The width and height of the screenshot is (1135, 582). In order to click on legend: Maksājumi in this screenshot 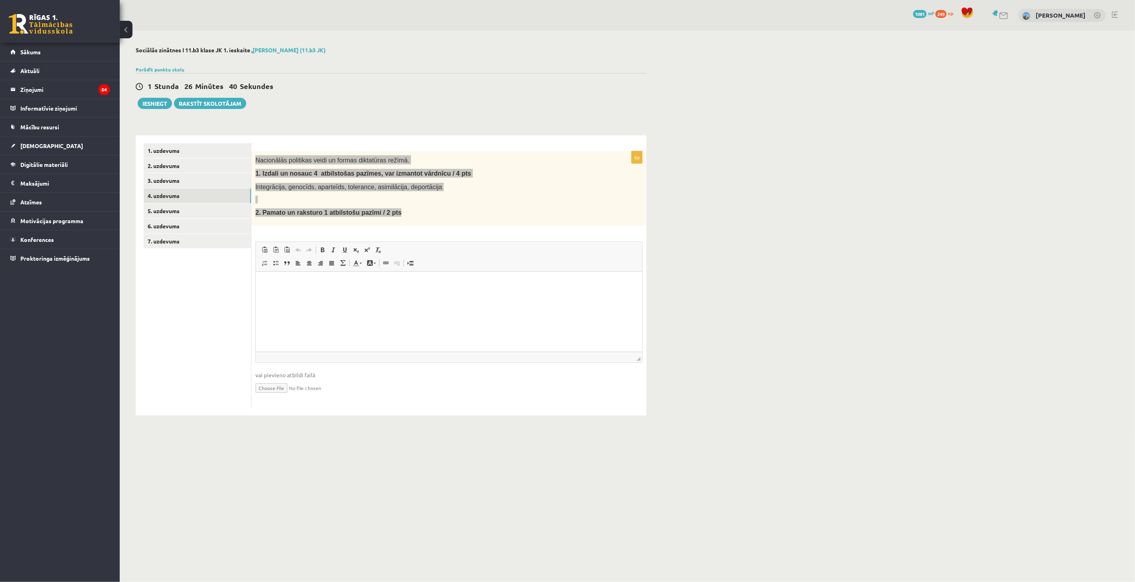, I will do `click(65, 183)`.